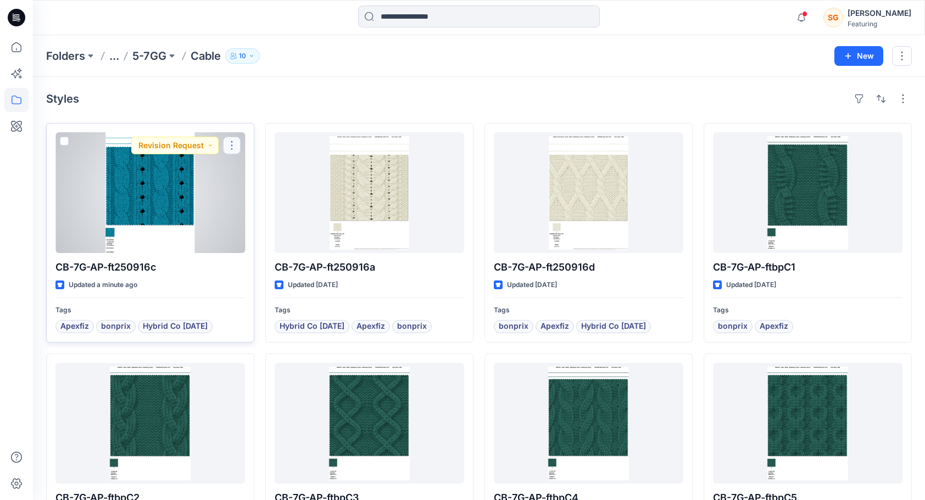 The height and width of the screenshot is (500, 925). I want to click on div: SG, so click(833, 18).